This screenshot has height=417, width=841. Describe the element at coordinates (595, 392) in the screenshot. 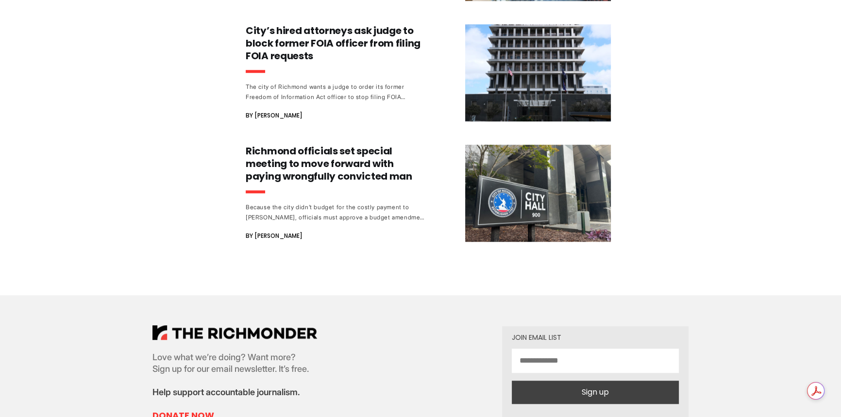

I see `button: Sign up` at that location.